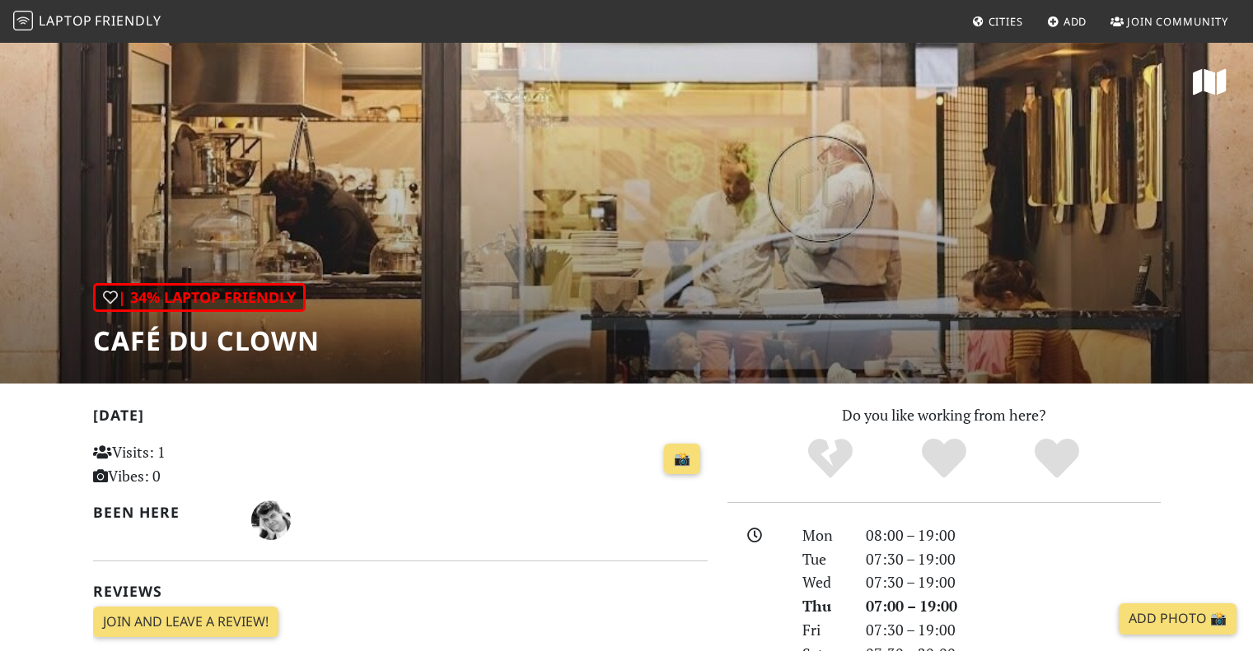 This screenshot has height=651, width=1253. I want to click on a: Cities, so click(997, 21).